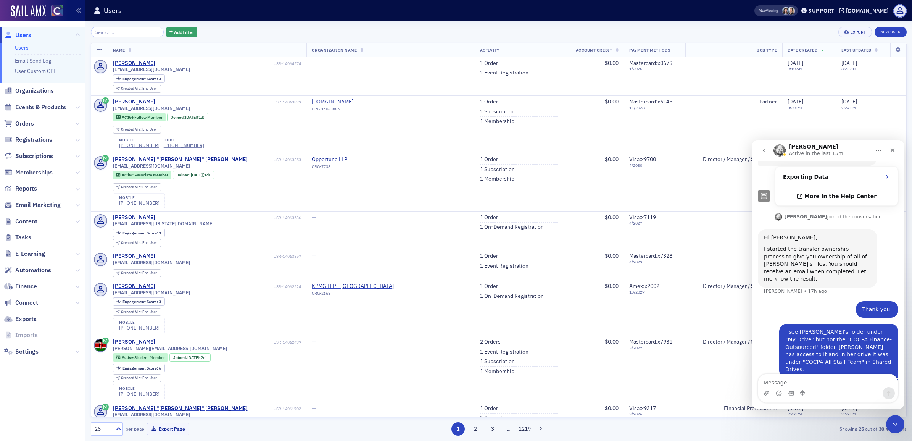  I want to click on a: Organizations, so click(29, 91).